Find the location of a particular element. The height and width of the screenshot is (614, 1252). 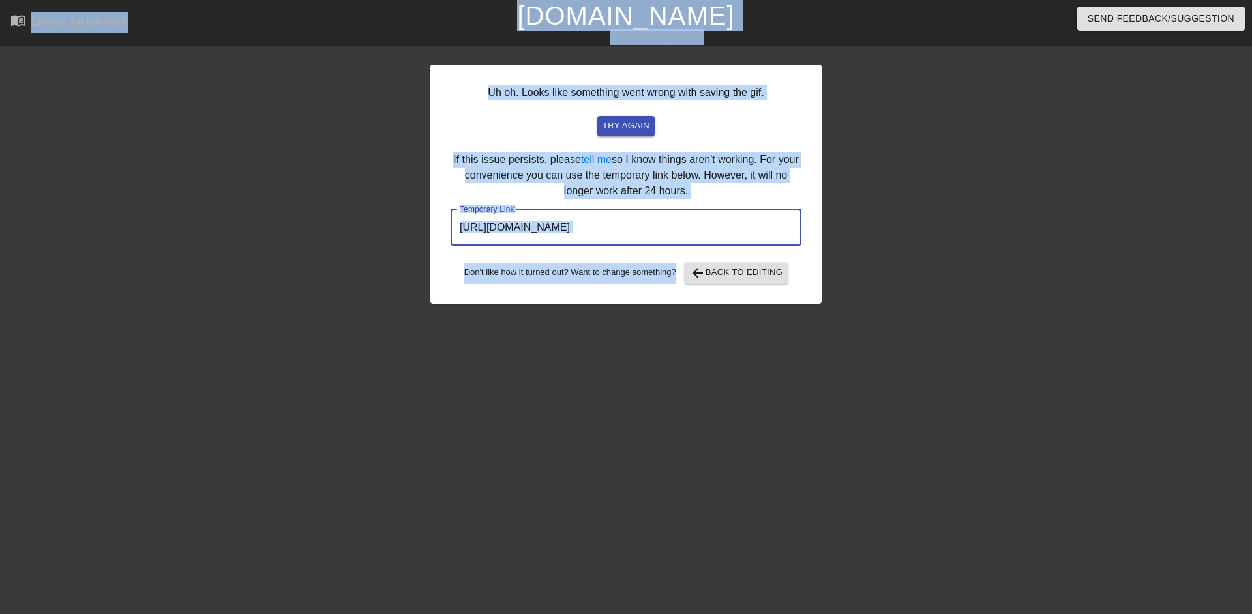

div: Don't like how it turned out? Want to change something? is located at coordinates (626, 273).